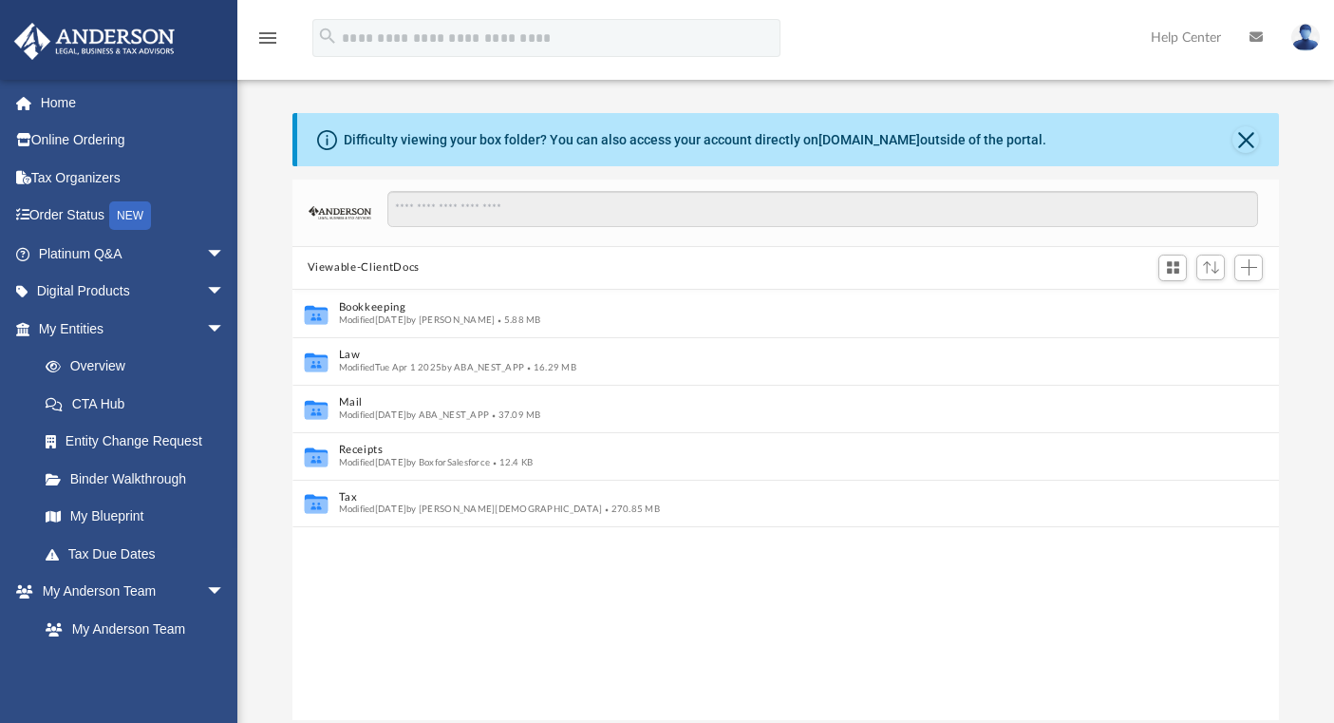 Image resolution: width=1334 pixels, height=723 pixels. Describe the element at coordinates (135, 517) in the screenshot. I see `a: My Blueprint` at that location.